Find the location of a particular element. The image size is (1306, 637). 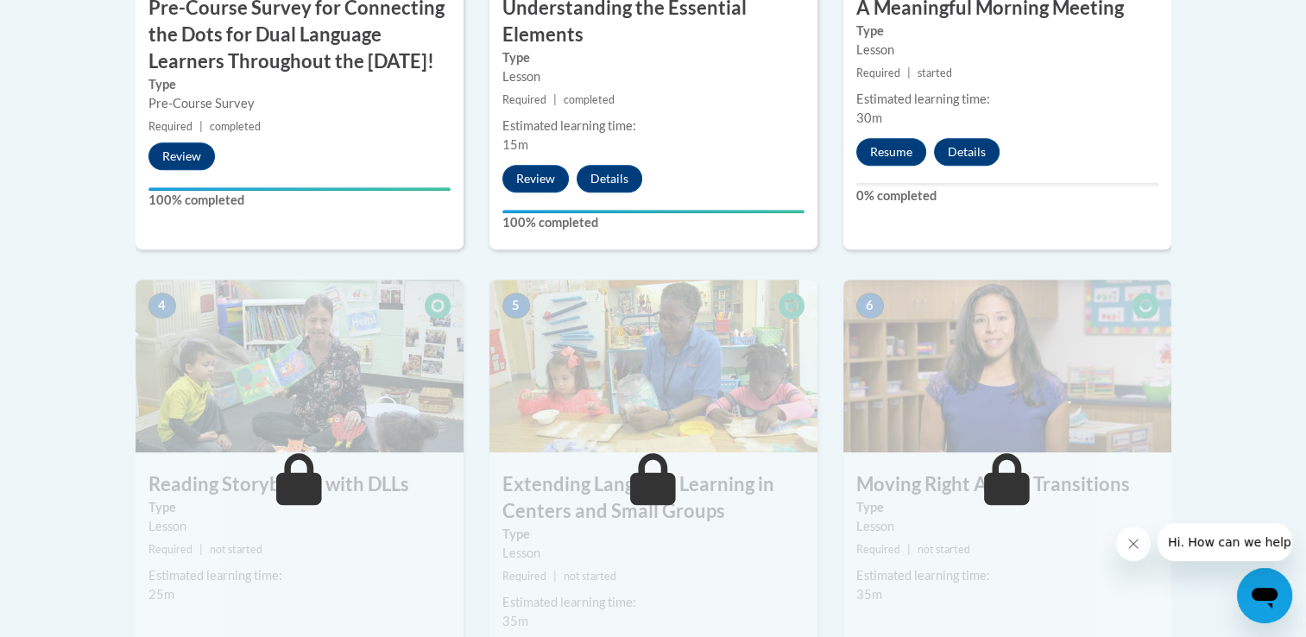

span: 5 is located at coordinates (516, 306).